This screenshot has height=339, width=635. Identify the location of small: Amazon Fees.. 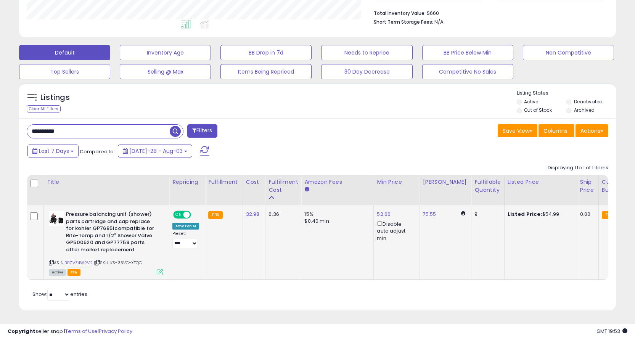
(306, 189).